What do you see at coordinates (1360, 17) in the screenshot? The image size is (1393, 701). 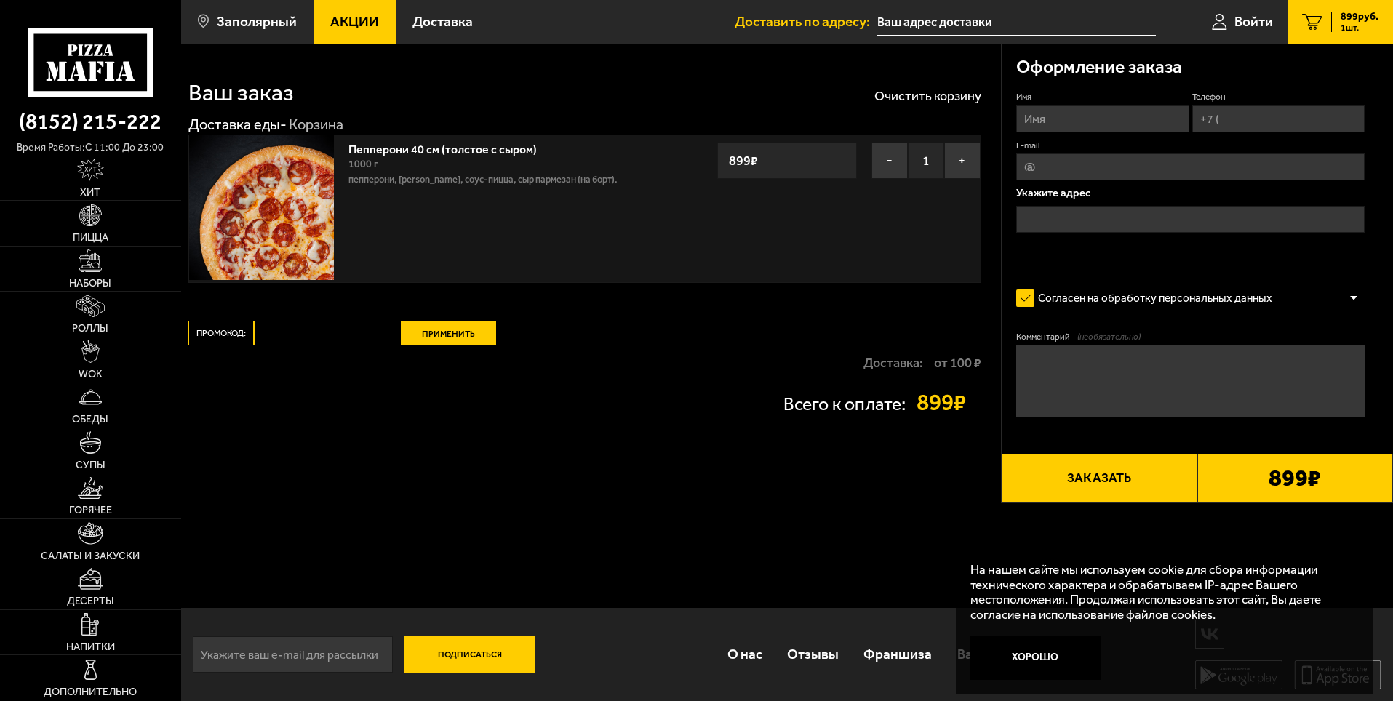 I see `span: 899 руб.` at bounding box center [1360, 17].